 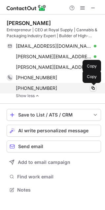 What do you see at coordinates (31, 146) in the screenshot?
I see `span: Send email` at bounding box center [31, 146].